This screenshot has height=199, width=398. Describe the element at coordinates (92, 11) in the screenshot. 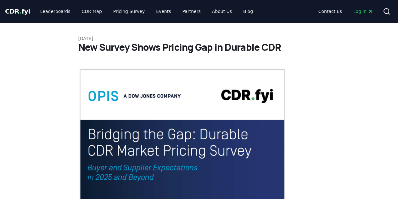

I see `a: CDR Map` at that location.